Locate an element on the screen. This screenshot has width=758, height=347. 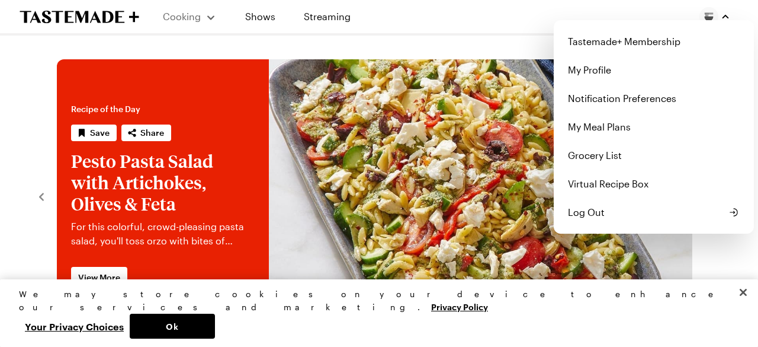
button: Your Privacy Choices is located at coordinates (74, 326).